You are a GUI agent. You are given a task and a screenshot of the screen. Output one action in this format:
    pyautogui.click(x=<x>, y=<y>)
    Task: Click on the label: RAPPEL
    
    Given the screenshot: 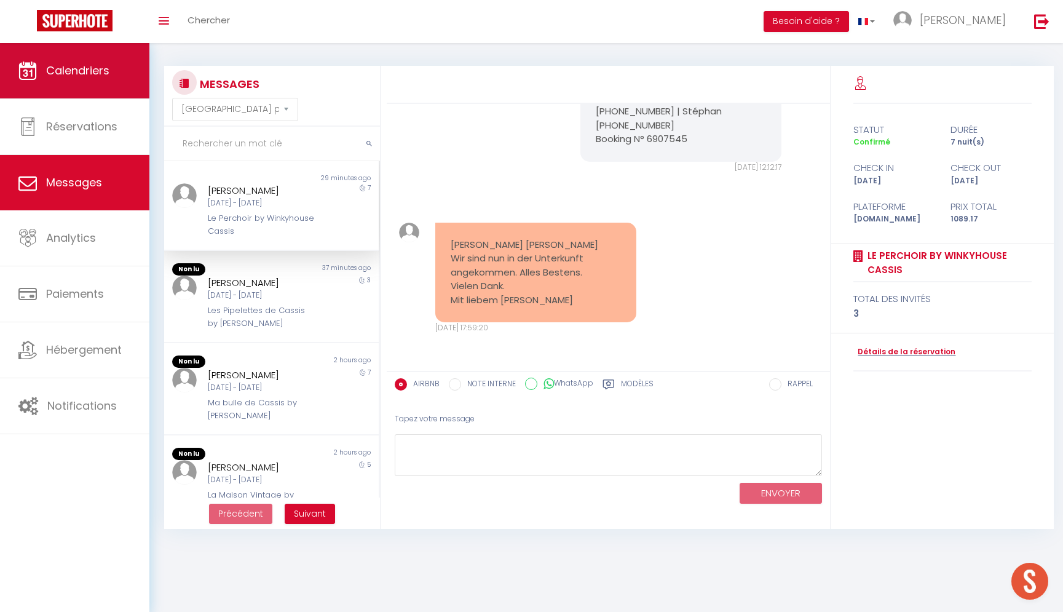 What is the action you would take?
    pyautogui.click(x=797, y=385)
    